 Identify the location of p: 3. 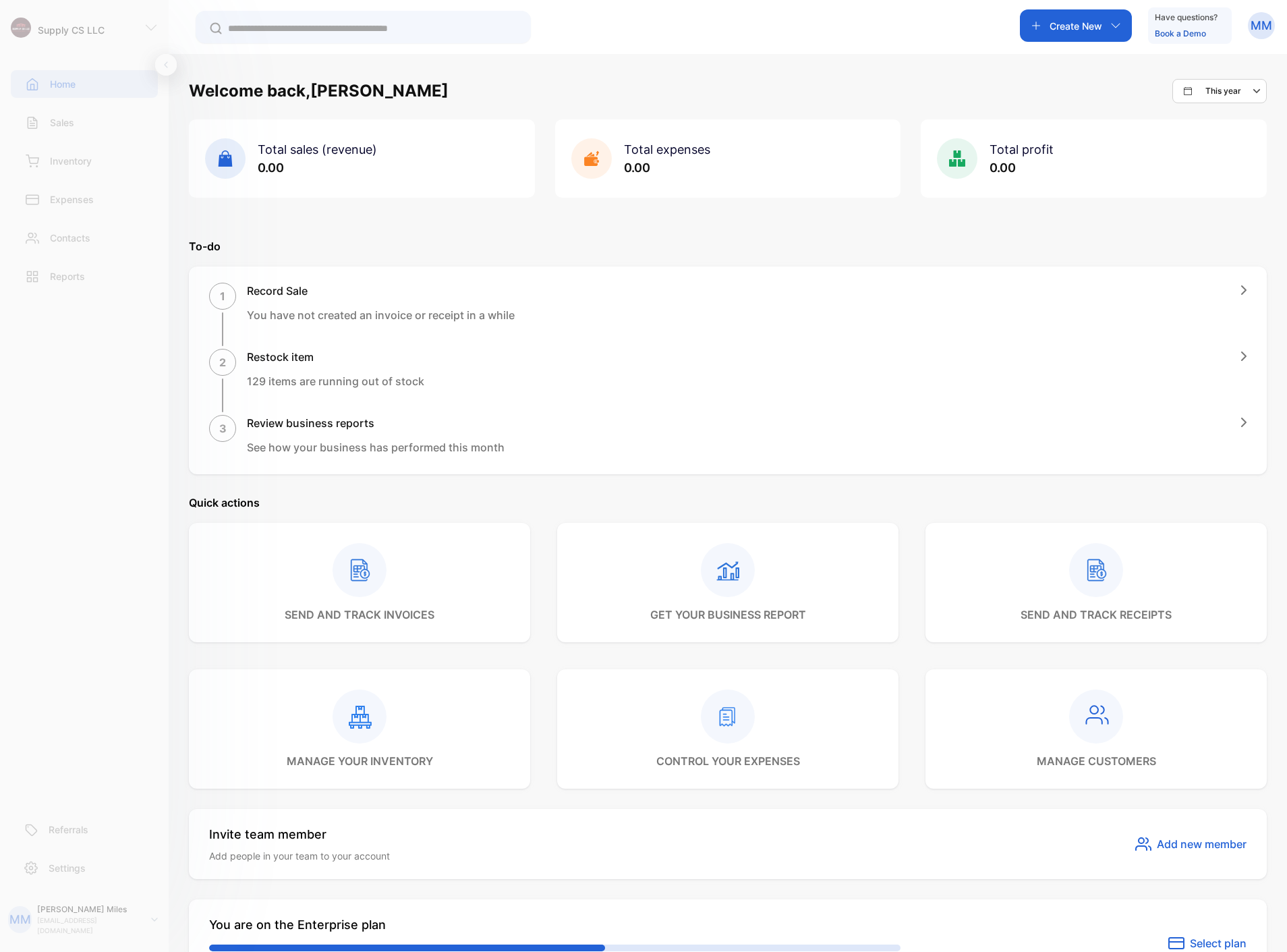
(223, 428).